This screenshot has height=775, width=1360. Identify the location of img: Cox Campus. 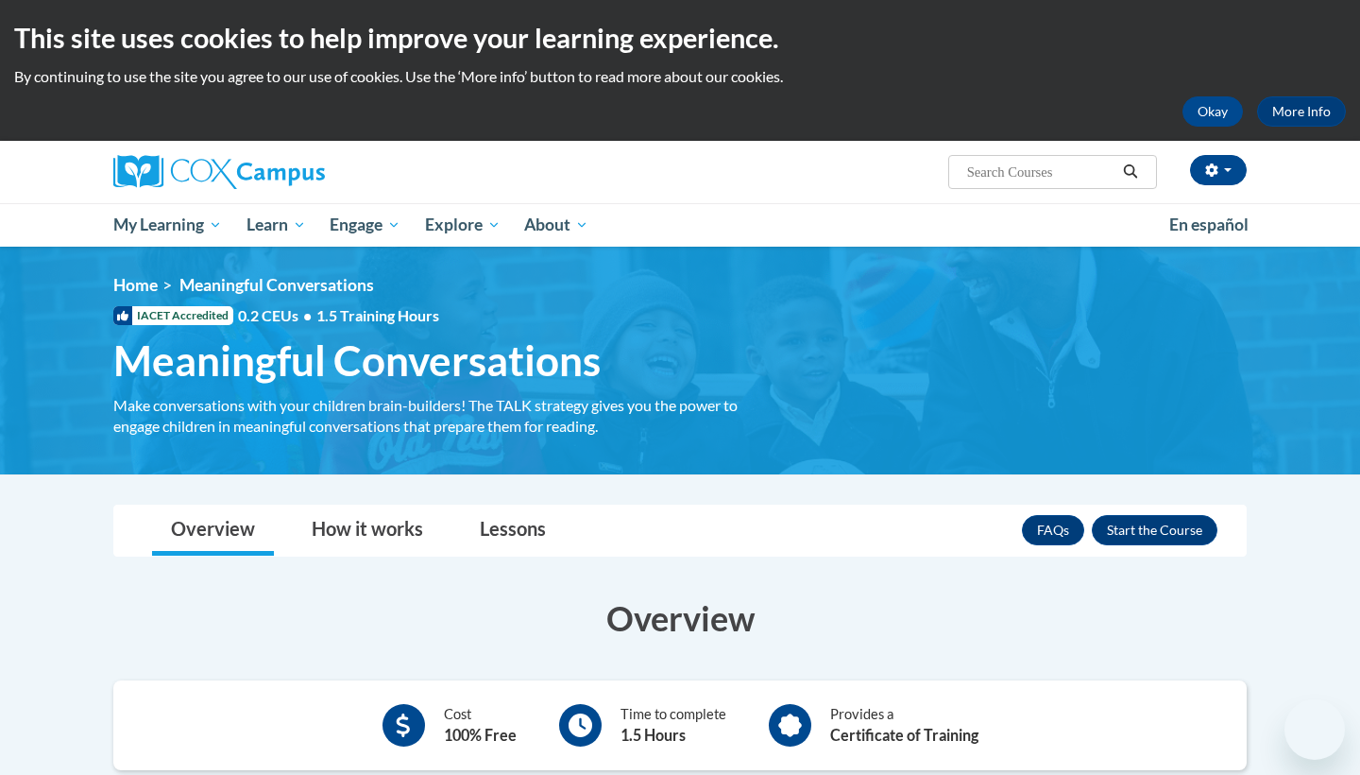
(219, 172).